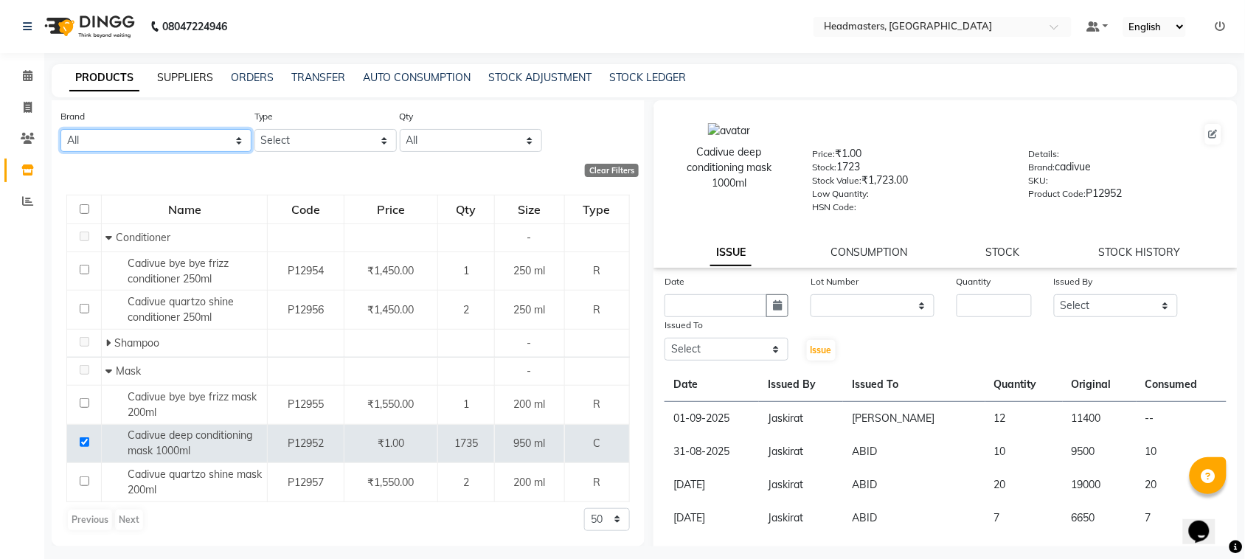  I want to click on td: 12, so click(1024, 419).